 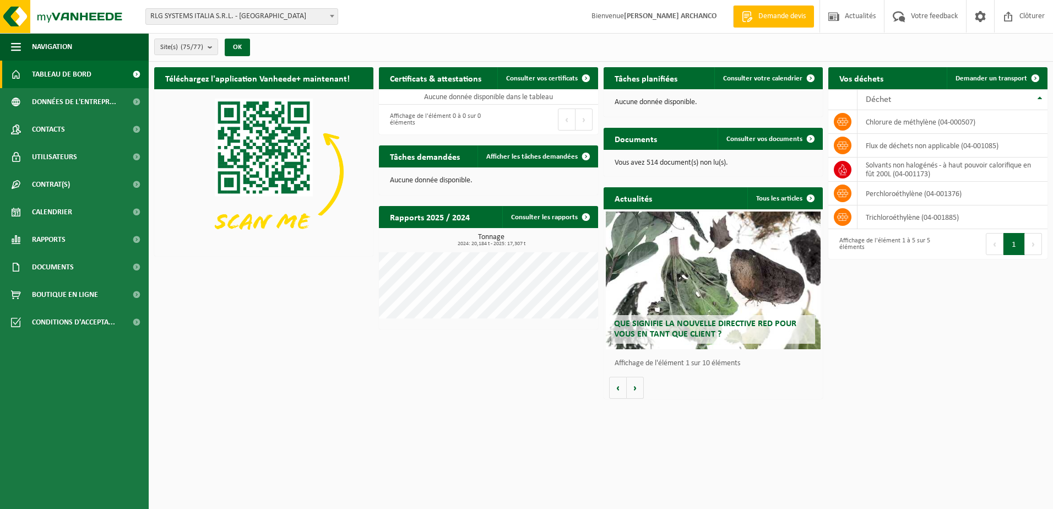 What do you see at coordinates (55, 157) in the screenshot?
I see `span: Utilisateurs` at bounding box center [55, 157].